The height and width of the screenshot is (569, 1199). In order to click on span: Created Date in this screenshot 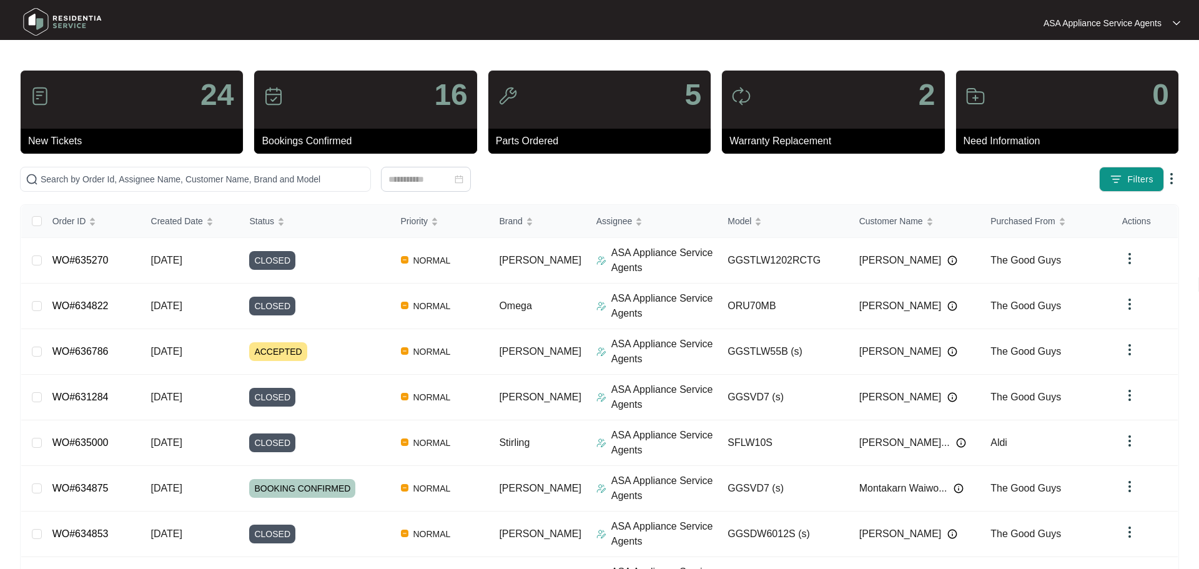, I will do `click(177, 221)`.